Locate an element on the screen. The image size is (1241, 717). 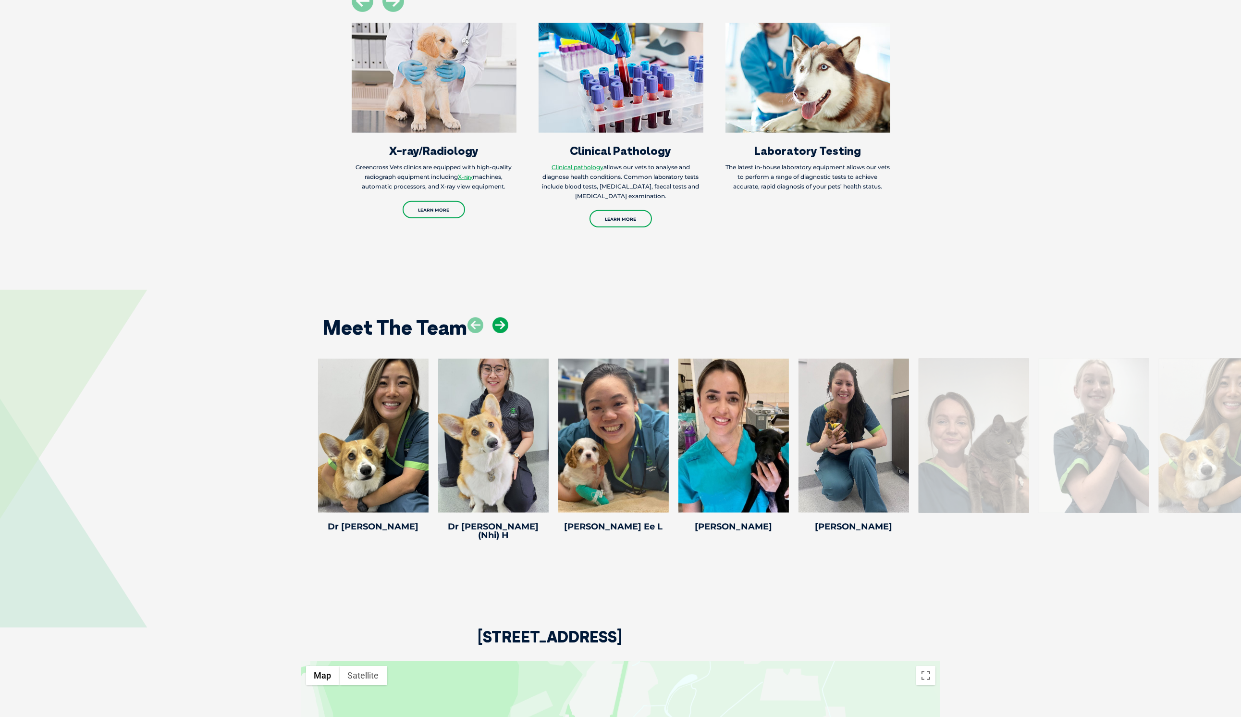
a: X-ray is located at coordinates (466, 176).